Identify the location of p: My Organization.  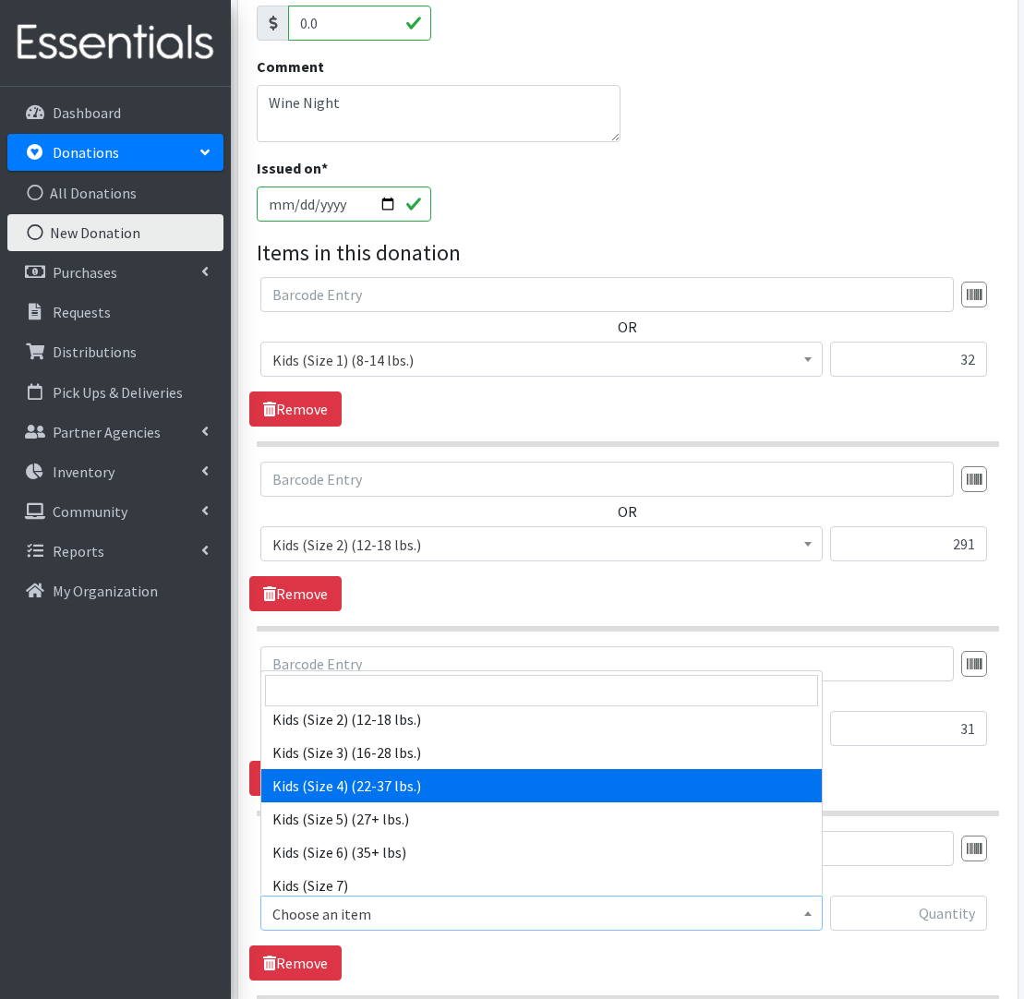
(105, 591).